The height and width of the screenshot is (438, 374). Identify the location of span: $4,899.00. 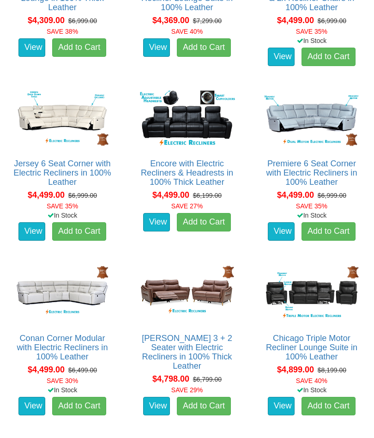
(296, 370).